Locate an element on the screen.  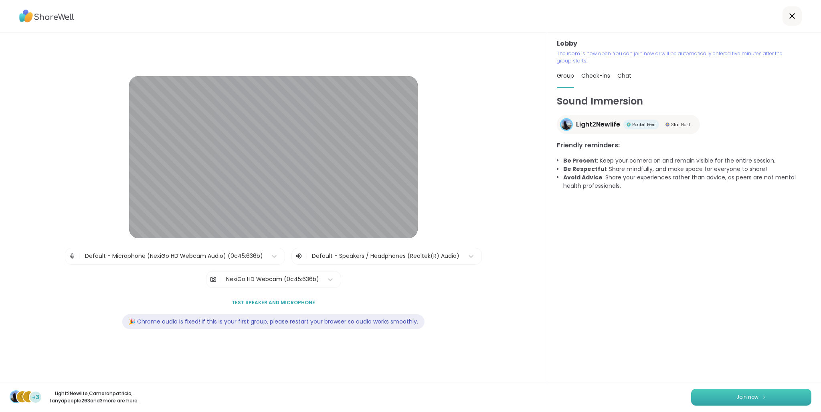
span: Join now is located at coordinates (747, 398).